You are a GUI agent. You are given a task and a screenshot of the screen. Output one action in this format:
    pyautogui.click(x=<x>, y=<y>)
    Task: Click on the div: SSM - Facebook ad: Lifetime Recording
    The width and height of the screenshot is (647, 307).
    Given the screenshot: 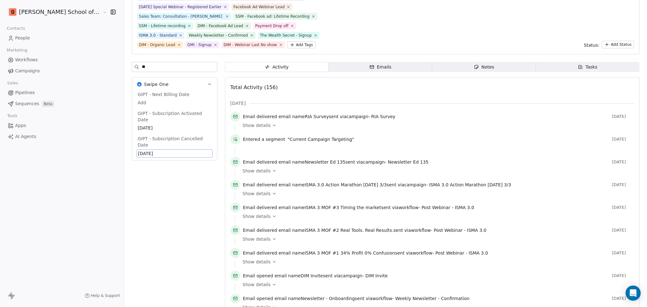 What is the action you would take?
    pyautogui.click(x=273, y=16)
    